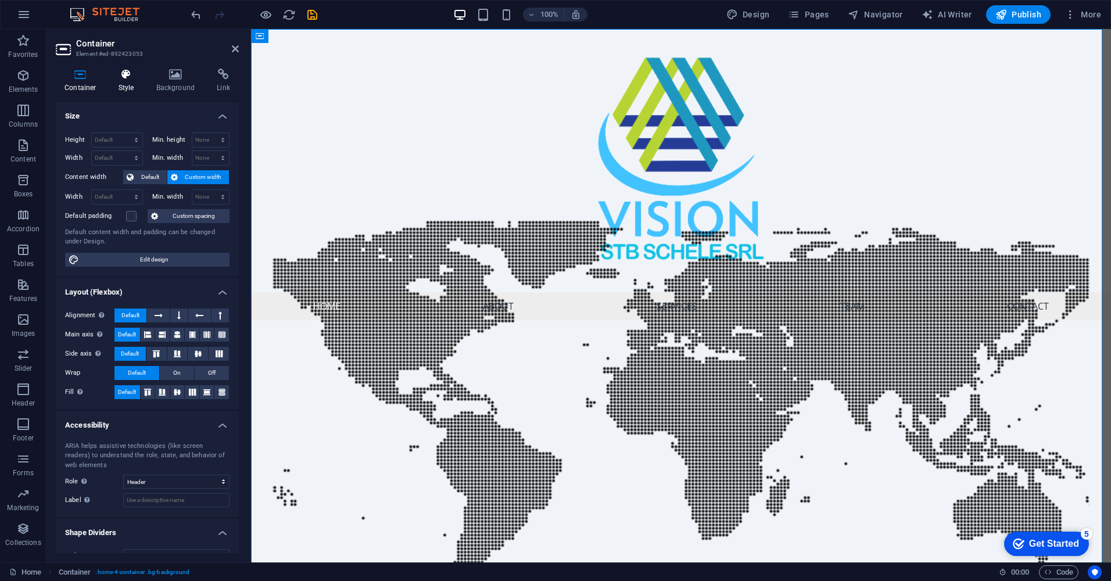  Describe the element at coordinates (94, 500) in the screenshot. I see `label: Label` at that location.